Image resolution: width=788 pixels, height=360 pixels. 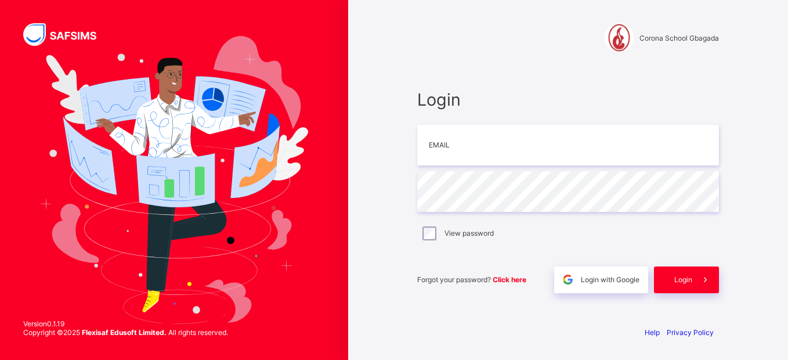 What do you see at coordinates (472, 279) in the screenshot?
I see `span: Forgot your password?` at bounding box center [472, 279].